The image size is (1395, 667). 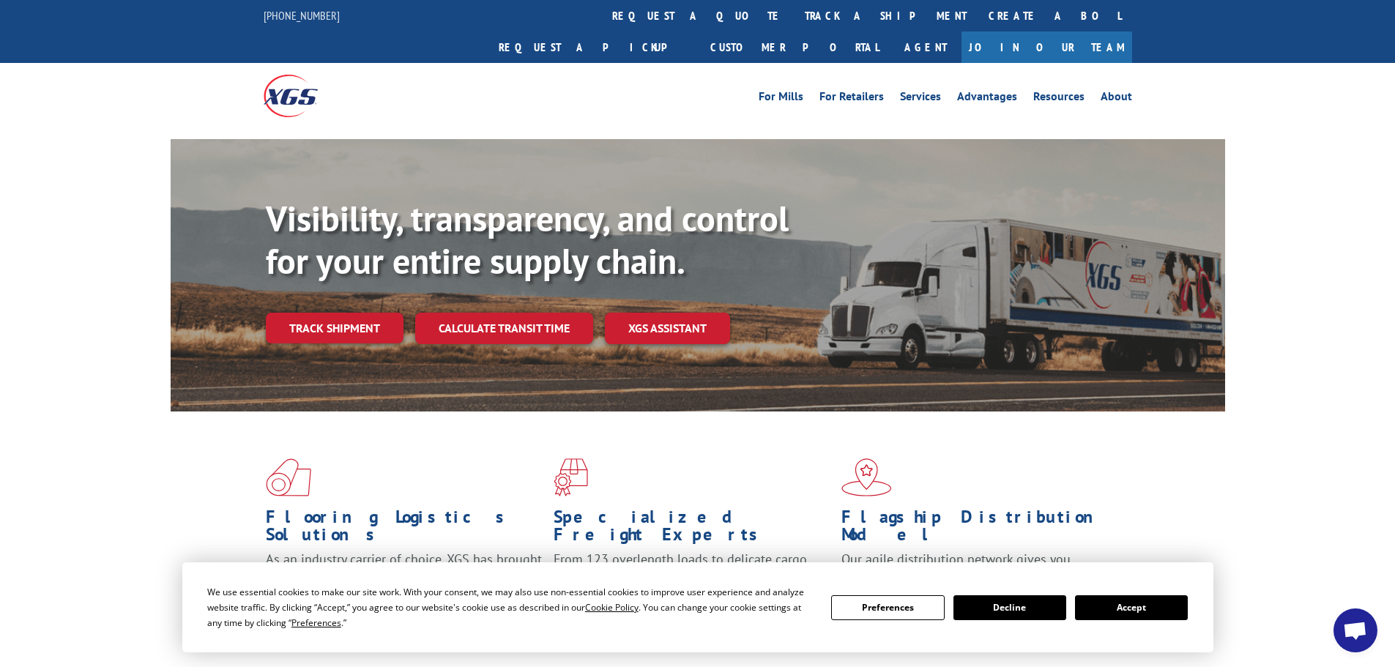 What do you see at coordinates (510, 607) in the screenshot?
I see `div: We use essential cookies to make our site work. With your consent, we may also use non-essential ...` at bounding box center [510, 607].